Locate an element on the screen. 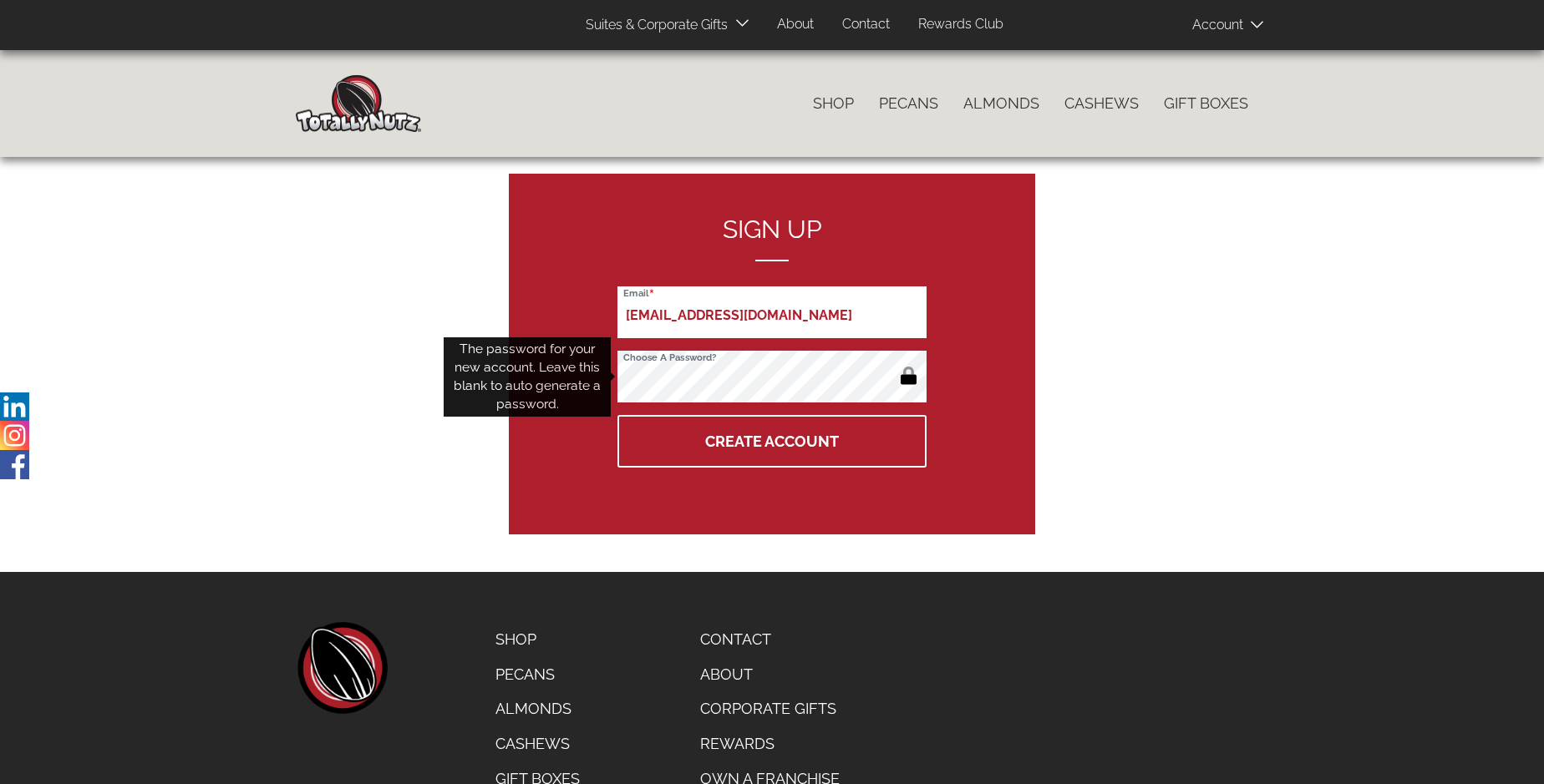 This screenshot has height=784, width=1544. h2: Sign up is located at coordinates (772, 238).